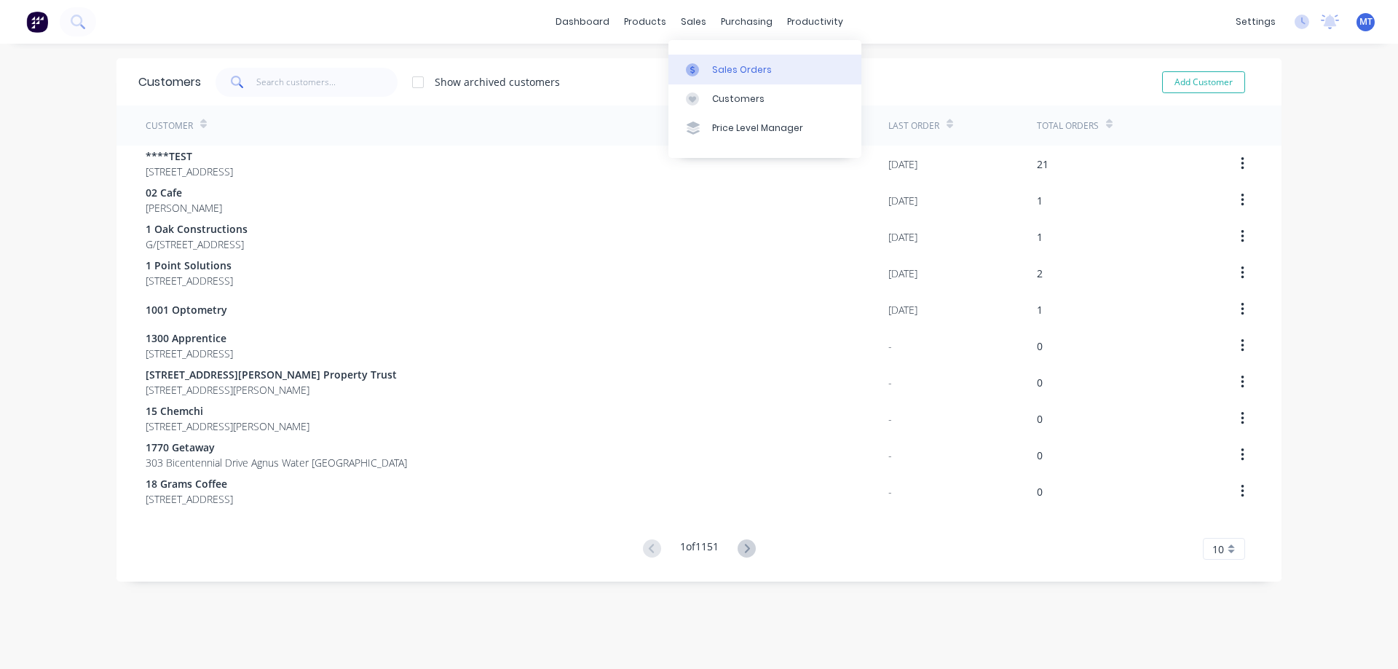 The image size is (1398, 669). I want to click on div: purchasing, so click(746, 22).